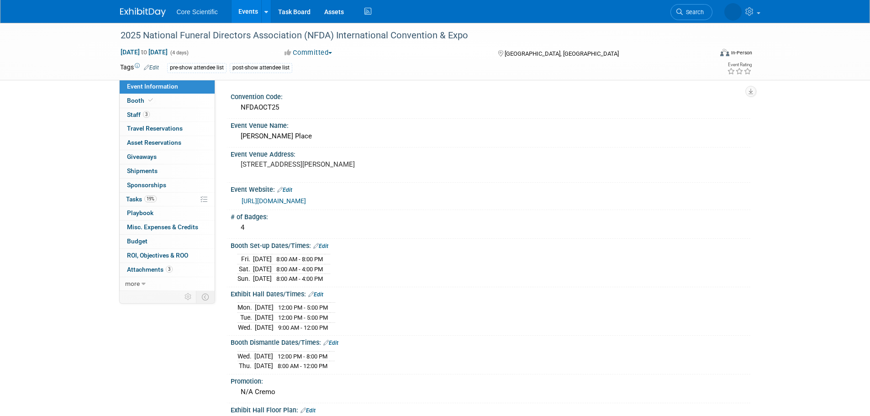 The height and width of the screenshot is (416, 870). What do you see at coordinates (167, 101) in the screenshot?
I see `a: Booth` at bounding box center [167, 101].